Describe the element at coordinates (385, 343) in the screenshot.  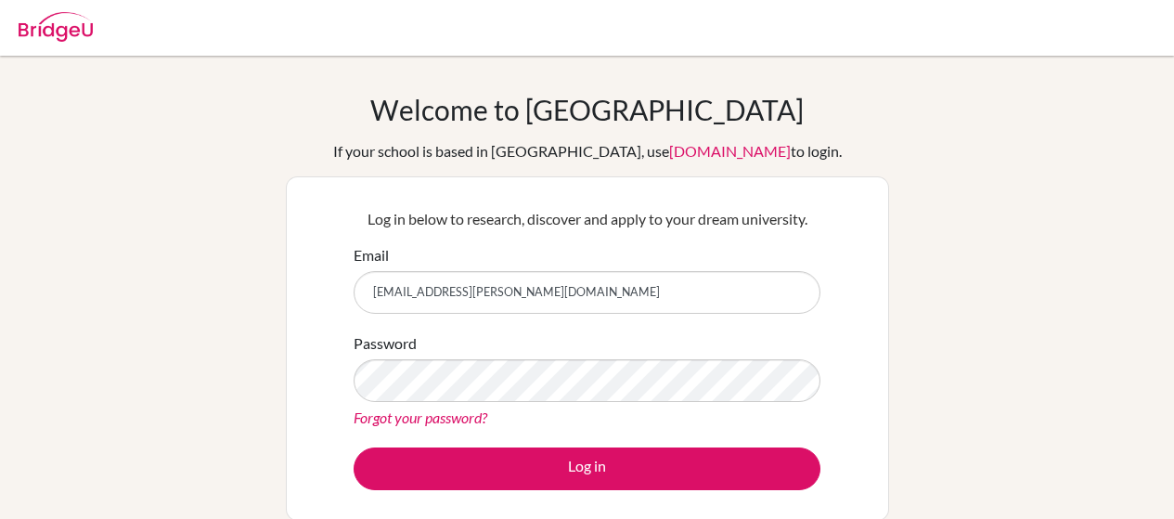
I see `label: Password` at that location.